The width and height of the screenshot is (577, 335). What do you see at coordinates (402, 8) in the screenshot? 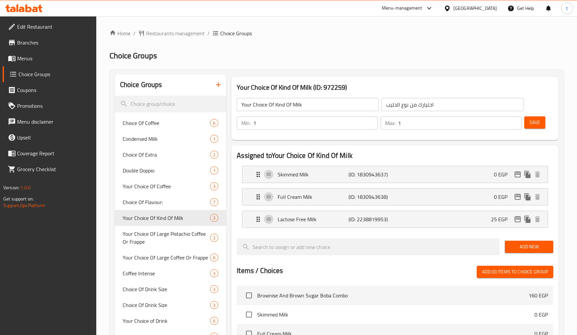
I see `div: Menu-management` at bounding box center [402, 8].